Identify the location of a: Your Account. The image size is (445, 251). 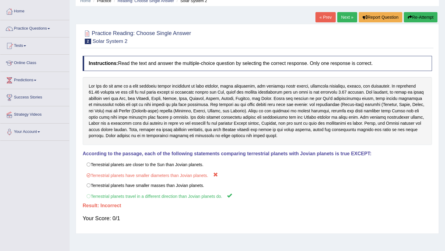
(35, 131).